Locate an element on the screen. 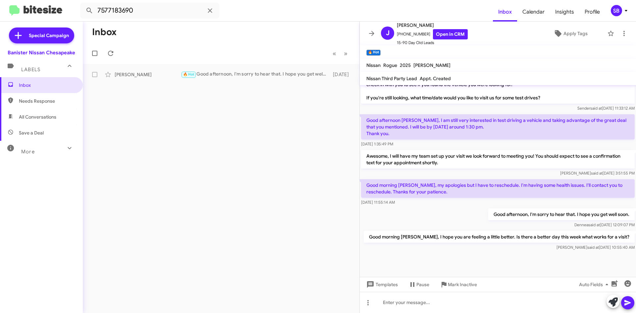 The image size is (636, 313). span: Special Campaign is located at coordinates (49, 35).